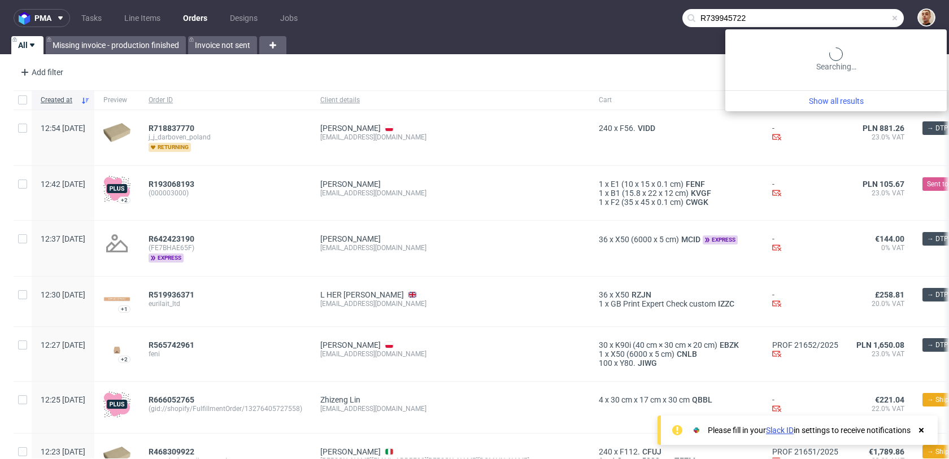 The image size is (949, 459). I want to click on a: KVGF, so click(701, 193).